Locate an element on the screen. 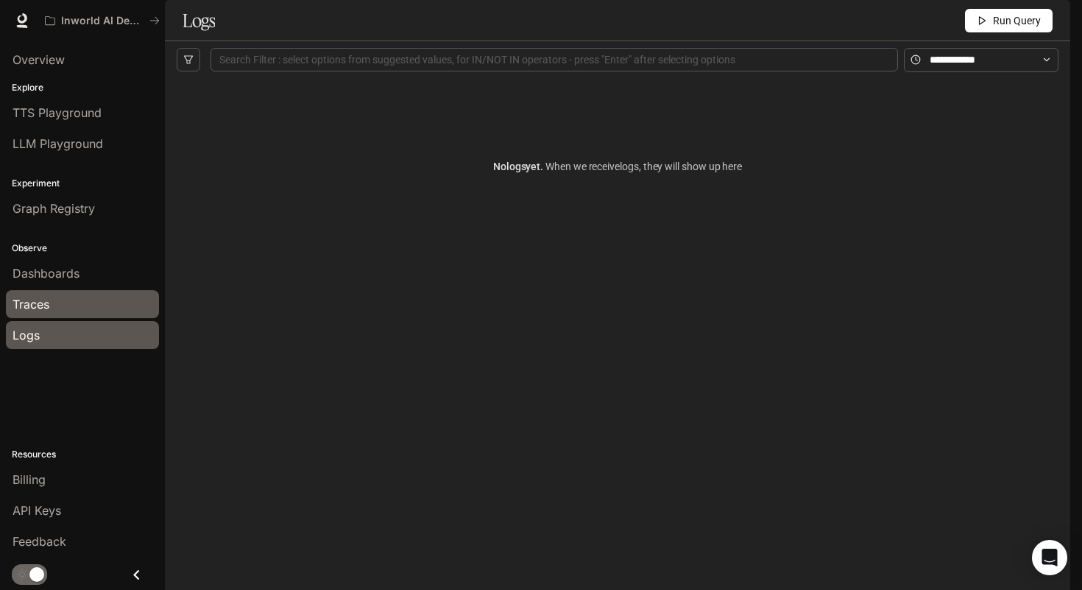 The width and height of the screenshot is (1082, 590). span: Run Query is located at coordinates (1017, 21).